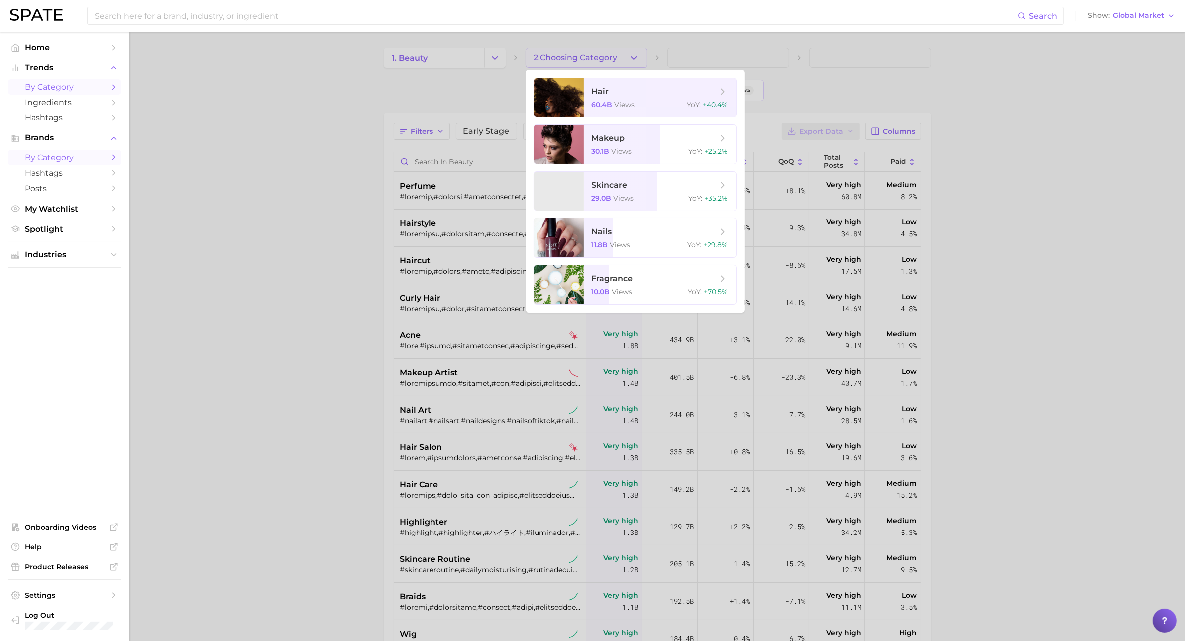  What do you see at coordinates (601, 151) in the screenshot?
I see `span: 30.1b` at bounding box center [601, 151].